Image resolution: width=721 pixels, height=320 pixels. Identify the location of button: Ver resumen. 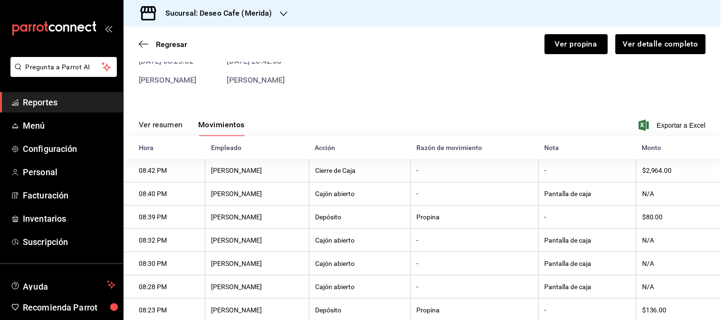
(161, 128).